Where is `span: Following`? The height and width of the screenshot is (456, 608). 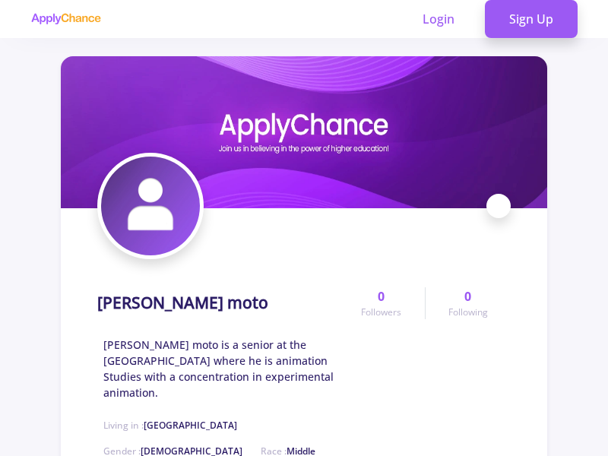
span: Following is located at coordinates (468, 313).